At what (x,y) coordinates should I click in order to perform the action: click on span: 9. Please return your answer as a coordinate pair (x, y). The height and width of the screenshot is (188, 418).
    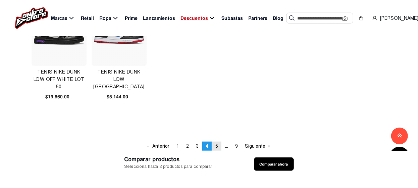
    Looking at the image, I should click on (237, 146).